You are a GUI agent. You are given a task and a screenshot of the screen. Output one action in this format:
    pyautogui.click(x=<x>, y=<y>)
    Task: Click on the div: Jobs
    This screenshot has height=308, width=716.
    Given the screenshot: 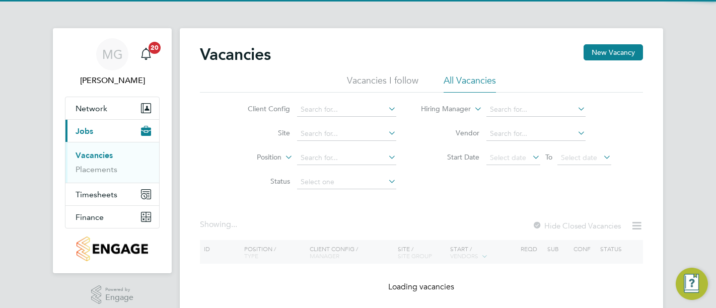 What is the action you would take?
    pyautogui.click(x=112, y=162)
    